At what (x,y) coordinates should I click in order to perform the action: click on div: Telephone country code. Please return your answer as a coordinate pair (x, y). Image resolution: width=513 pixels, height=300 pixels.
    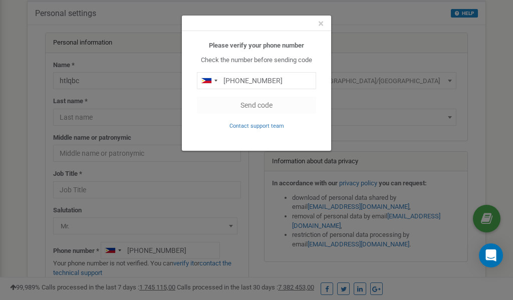
    Looking at the image, I should click on (209, 81).